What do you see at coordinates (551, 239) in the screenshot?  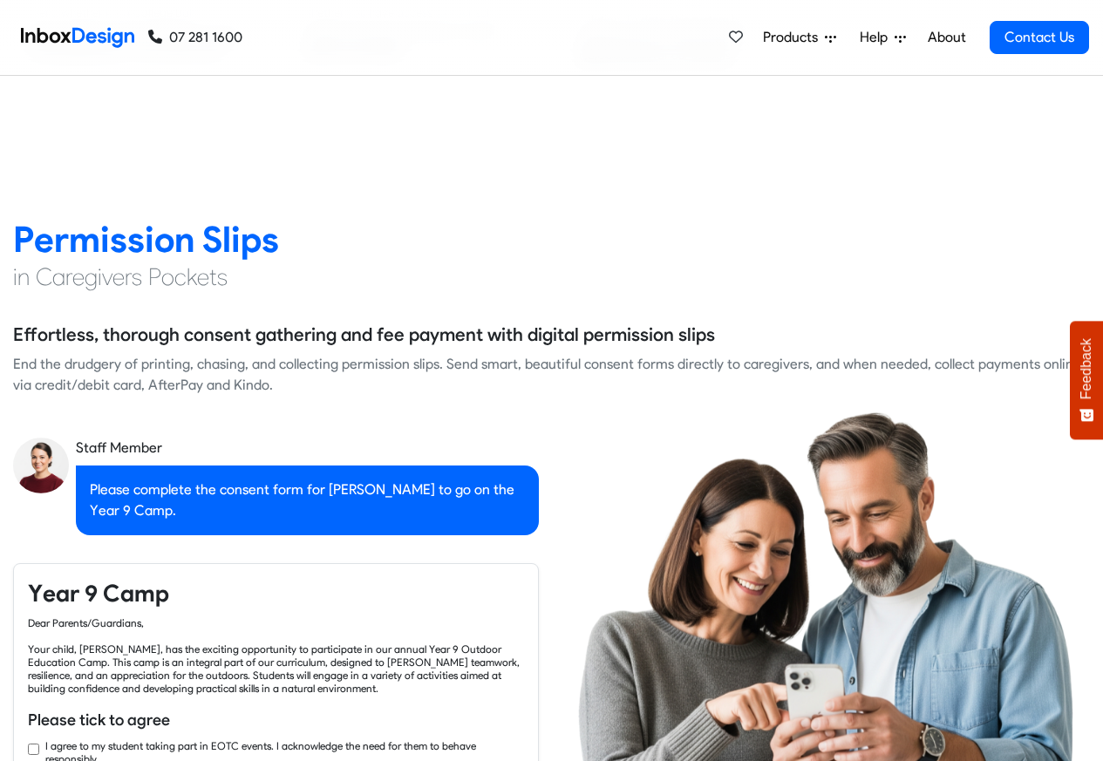 I see `h2: Permission Slips` at bounding box center [551, 239].